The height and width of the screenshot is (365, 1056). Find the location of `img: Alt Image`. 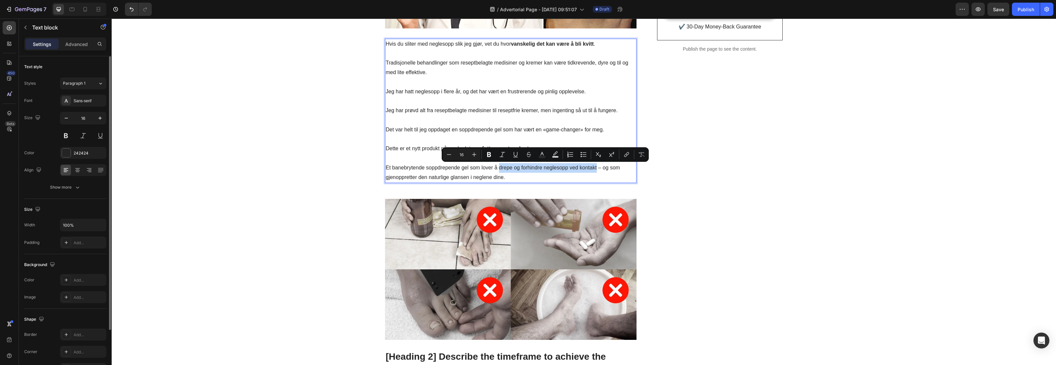

img: Alt Image is located at coordinates (399, 251).